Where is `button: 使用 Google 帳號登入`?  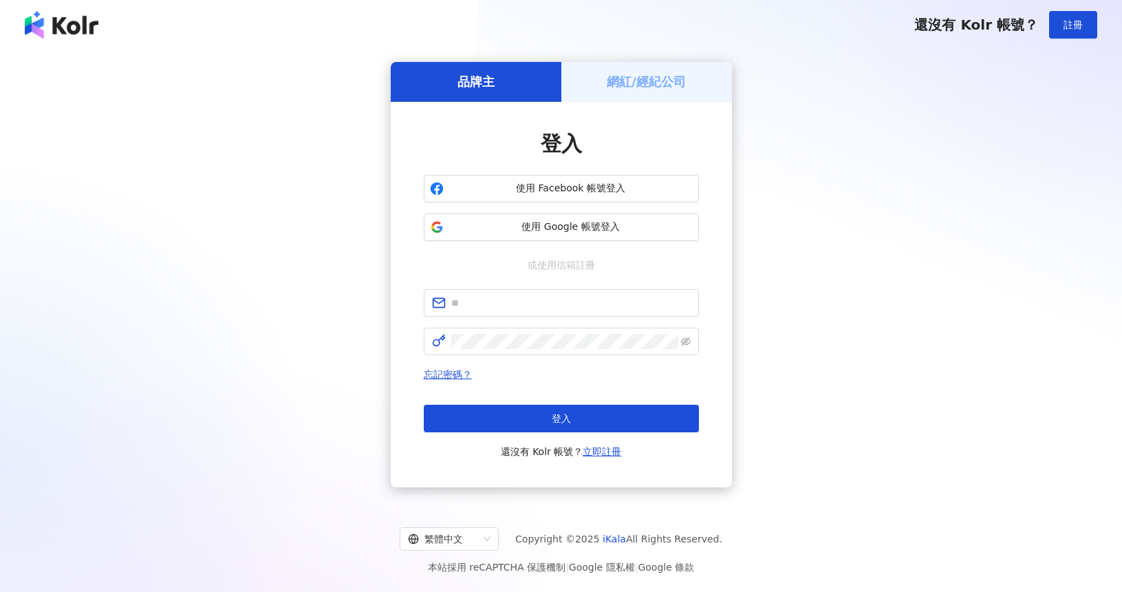
button: 使用 Google 帳號登入 is located at coordinates (561, 227).